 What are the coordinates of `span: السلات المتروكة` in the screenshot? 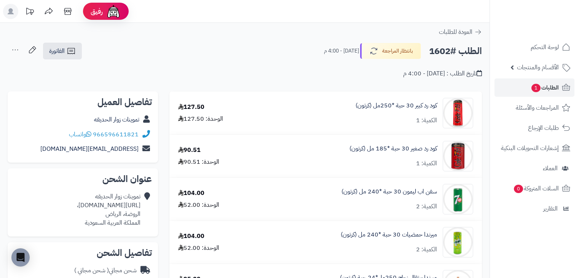 It's located at (536, 188).